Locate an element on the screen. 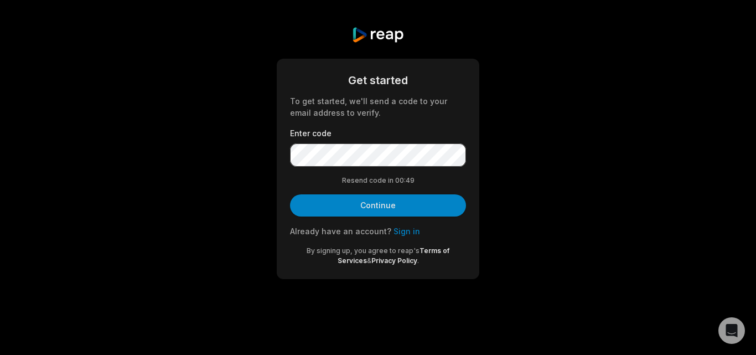 This screenshot has height=355, width=756. div: To get started, we'll send a code to your email address to verify. is located at coordinates (378, 107).